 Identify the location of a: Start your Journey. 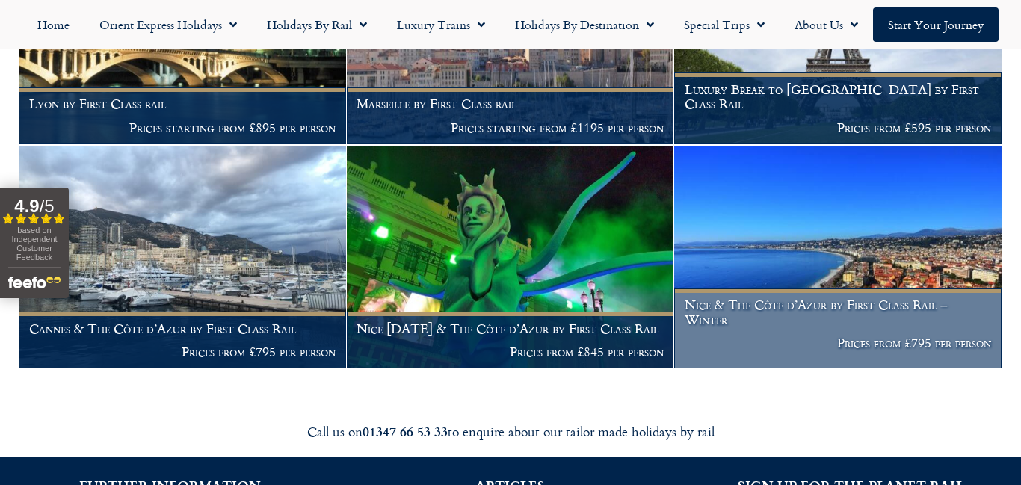
(936, 25).